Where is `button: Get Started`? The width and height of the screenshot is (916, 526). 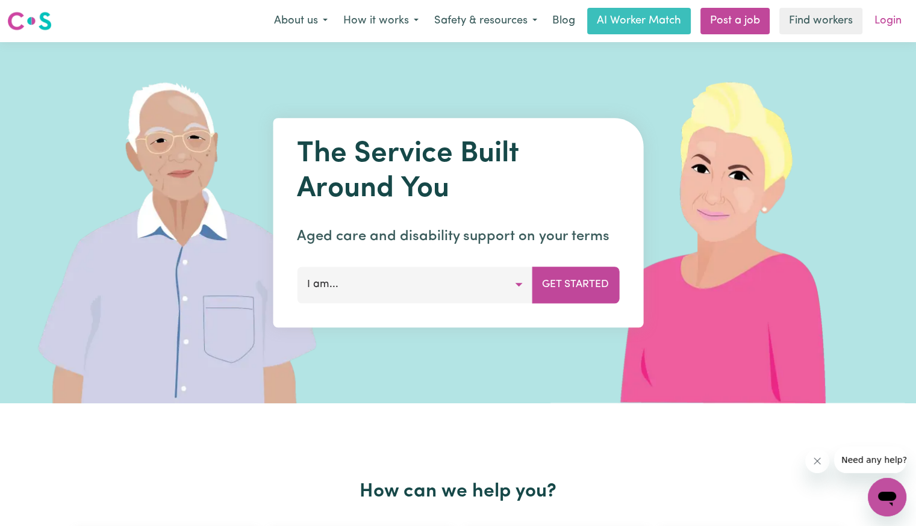 button: Get Started is located at coordinates (575, 285).